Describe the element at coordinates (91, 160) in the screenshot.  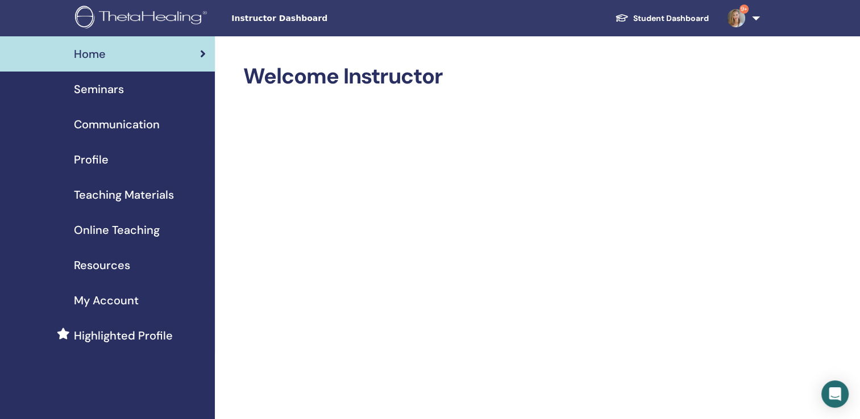
I see `span: Profile` at that location.